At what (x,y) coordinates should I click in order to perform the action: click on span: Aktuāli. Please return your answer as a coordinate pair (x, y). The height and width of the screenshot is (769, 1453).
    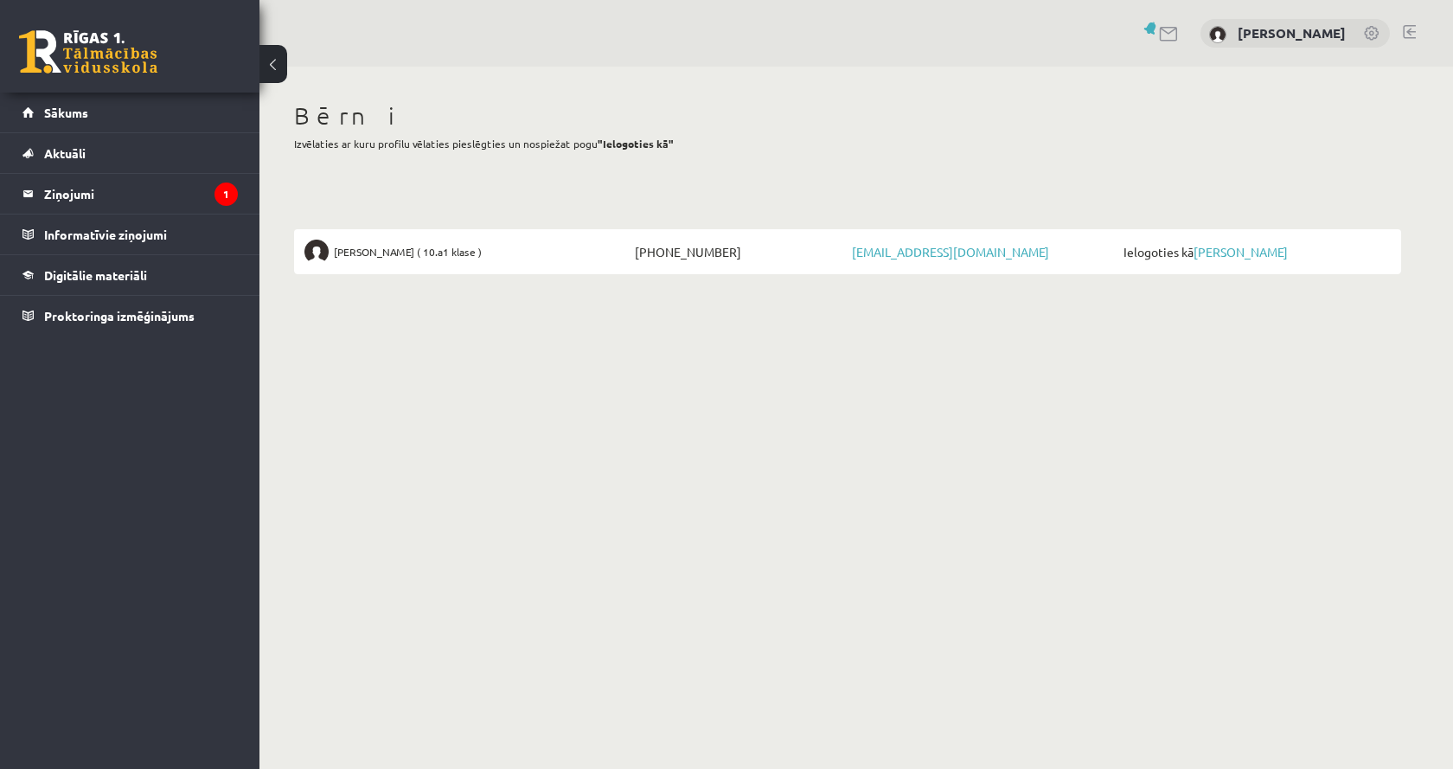
    Looking at the image, I should click on (65, 153).